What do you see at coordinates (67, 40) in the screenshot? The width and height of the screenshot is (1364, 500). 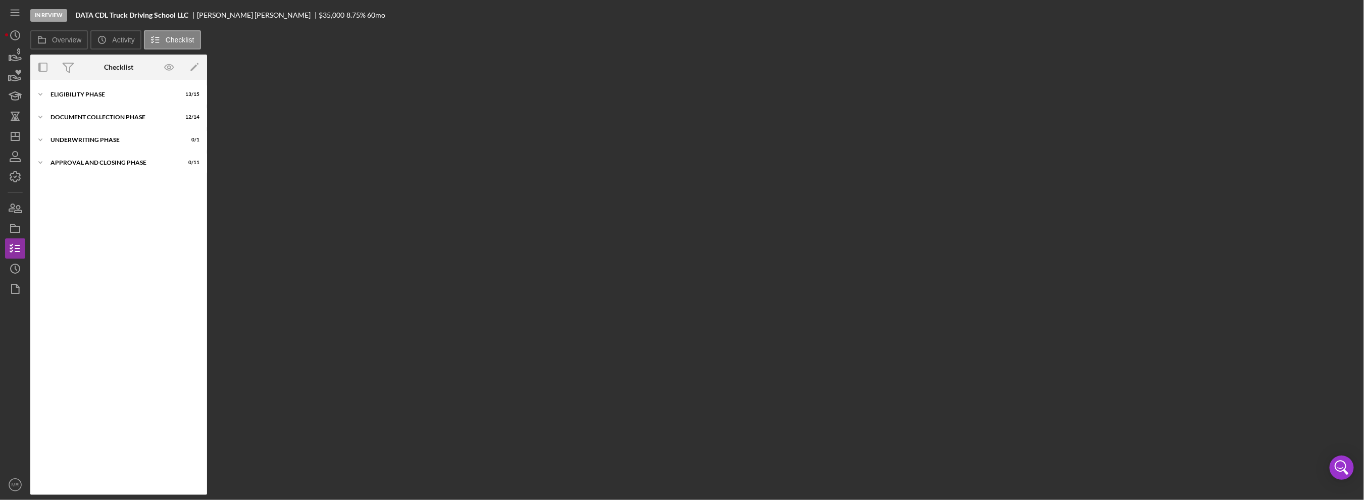 I see `label: Overview` at bounding box center [67, 40].